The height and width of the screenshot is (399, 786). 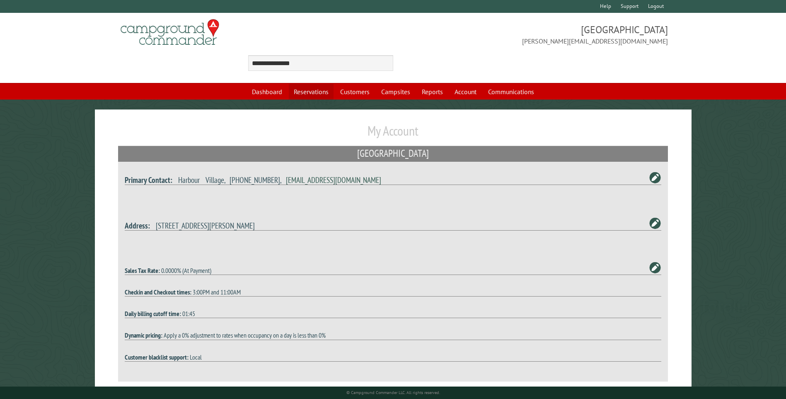 What do you see at coordinates (393, 134) in the screenshot?
I see `h1: My Account` at bounding box center [393, 134].